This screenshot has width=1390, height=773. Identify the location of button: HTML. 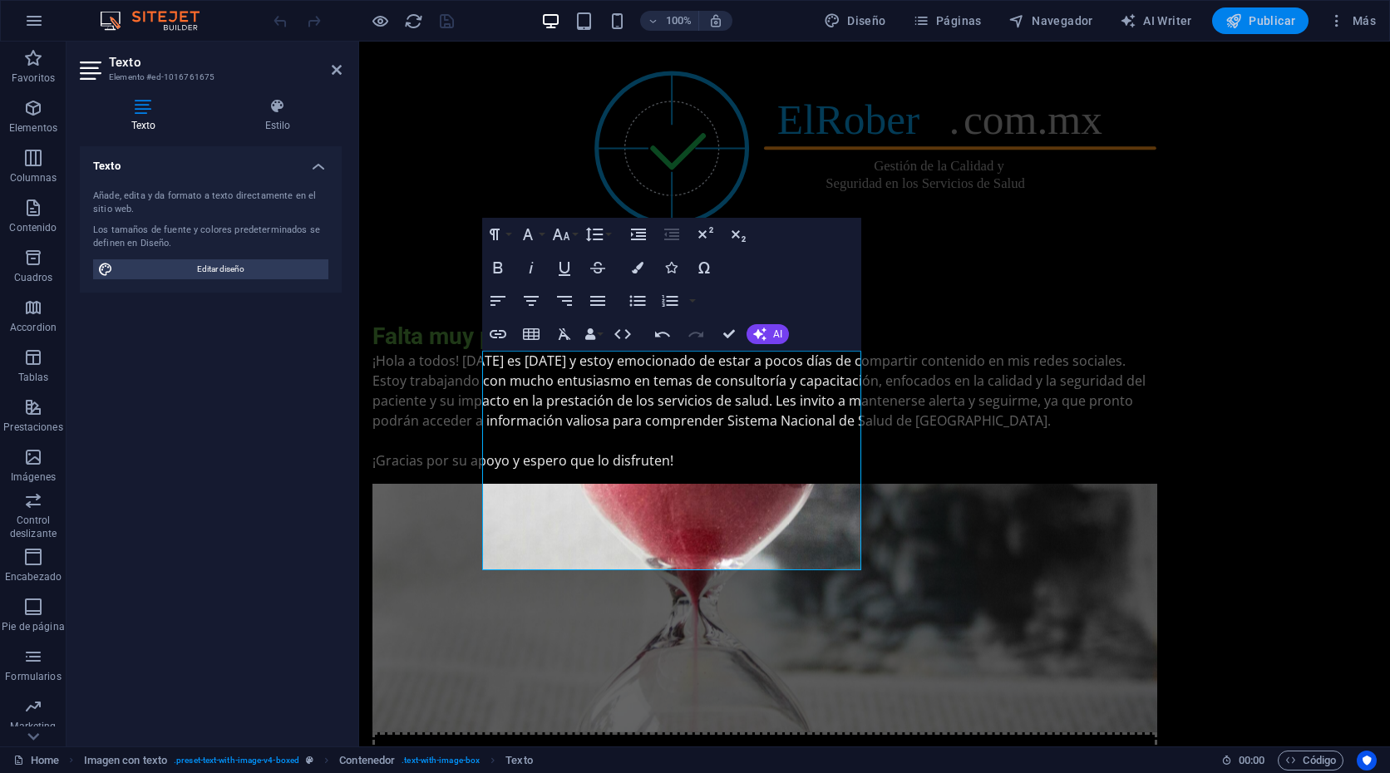
(623, 334).